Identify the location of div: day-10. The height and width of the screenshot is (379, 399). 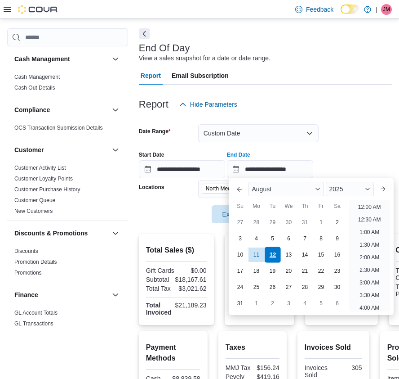
(241, 255).